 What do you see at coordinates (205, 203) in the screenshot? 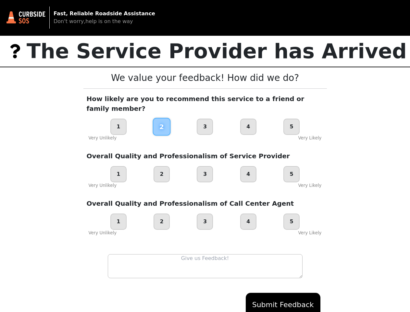
I see `p: Overall Quality and Professionalism of Call Center Agent` at bounding box center [205, 203].